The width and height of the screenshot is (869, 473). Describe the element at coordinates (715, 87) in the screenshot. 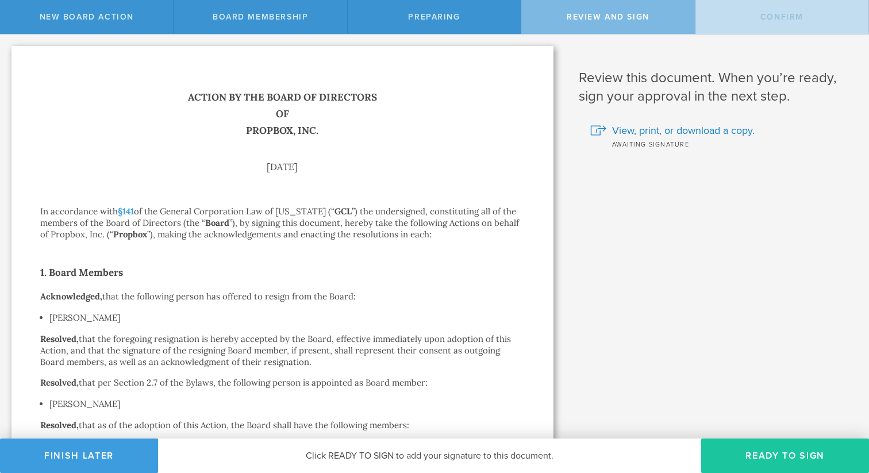

I see `h1: Review this document. When you’re ready, sign your approval in the next step.` at that location.